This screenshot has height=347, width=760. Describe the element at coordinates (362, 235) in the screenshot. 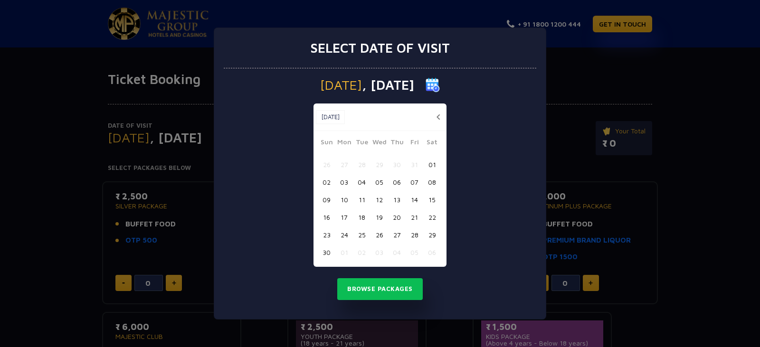

I see `button: 25` at that location.